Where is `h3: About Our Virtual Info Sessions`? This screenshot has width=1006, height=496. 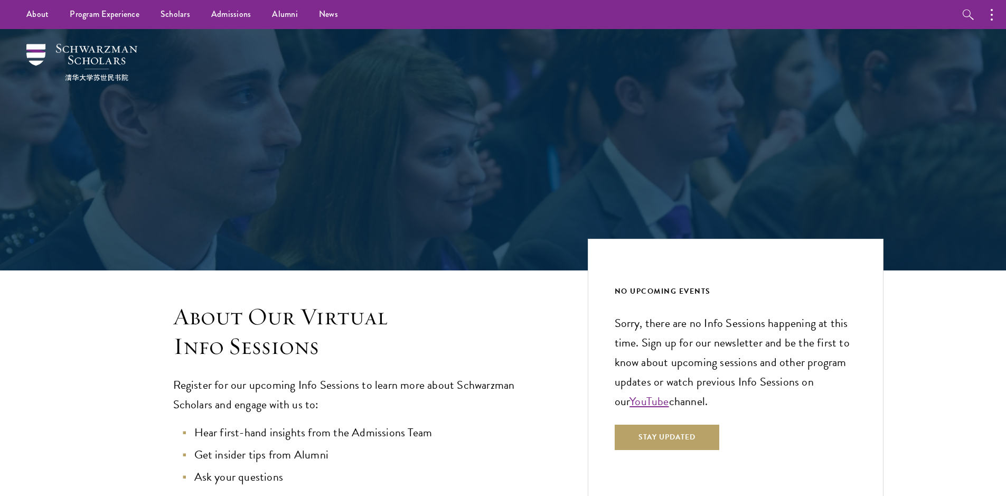 h3: About Our Virtual Info Sessions is located at coordinates (359, 332).